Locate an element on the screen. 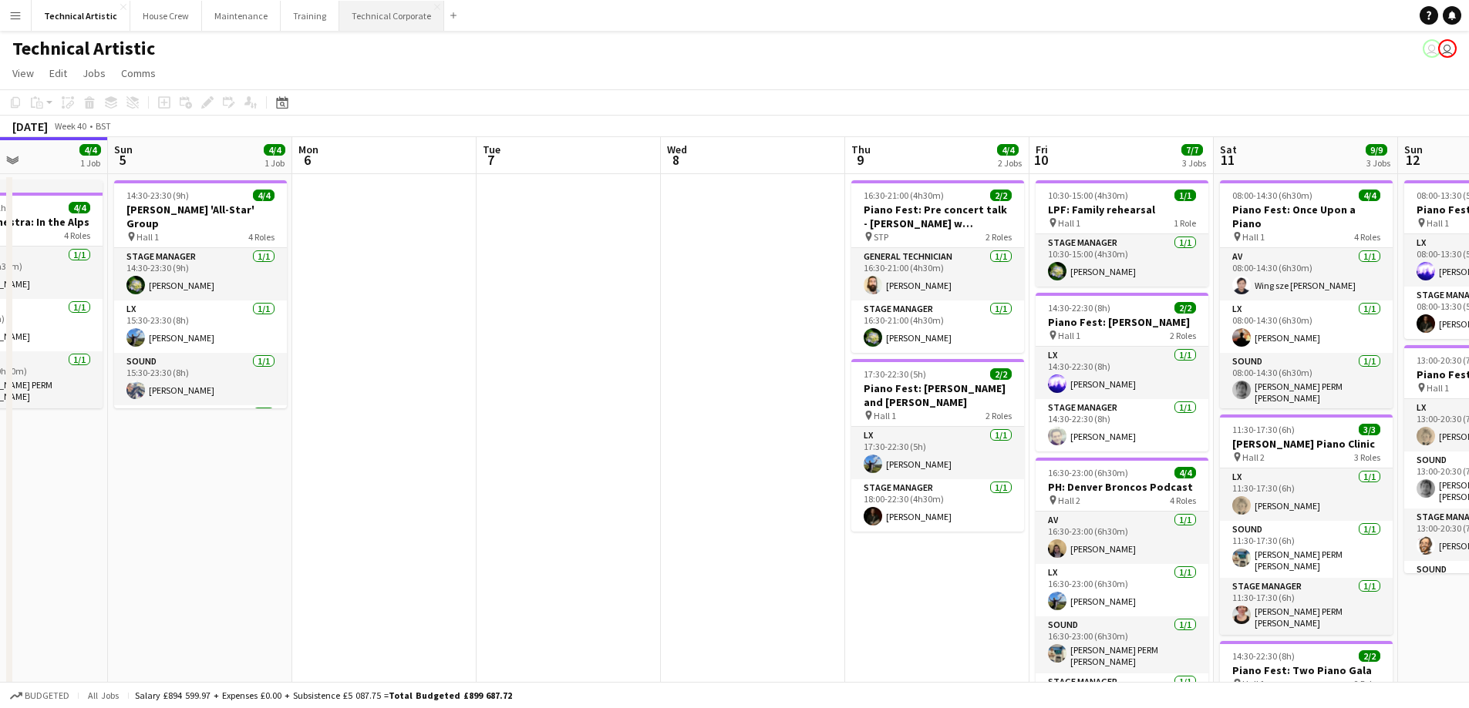 The width and height of the screenshot is (1469, 708). span: 6 is located at coordinates (307, 160).